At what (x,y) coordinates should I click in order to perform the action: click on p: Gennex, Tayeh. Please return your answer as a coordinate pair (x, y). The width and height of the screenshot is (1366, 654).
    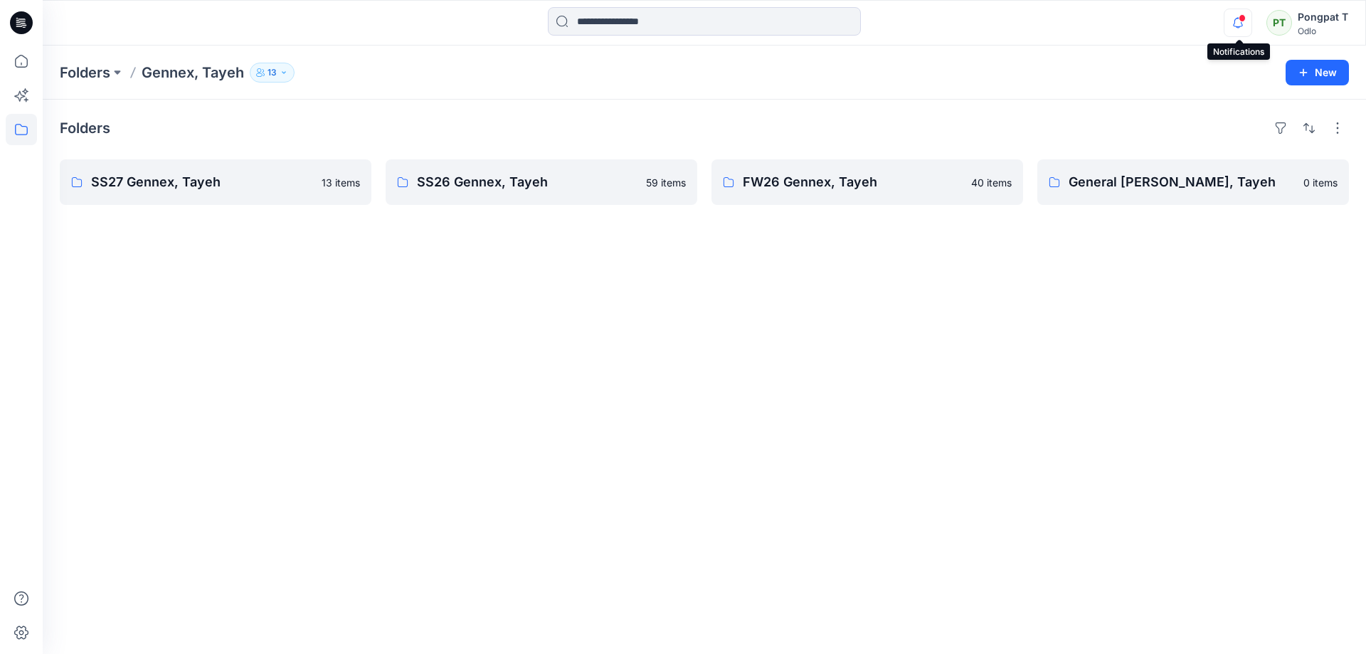
    Looking at the image, I should click on (193, 73).